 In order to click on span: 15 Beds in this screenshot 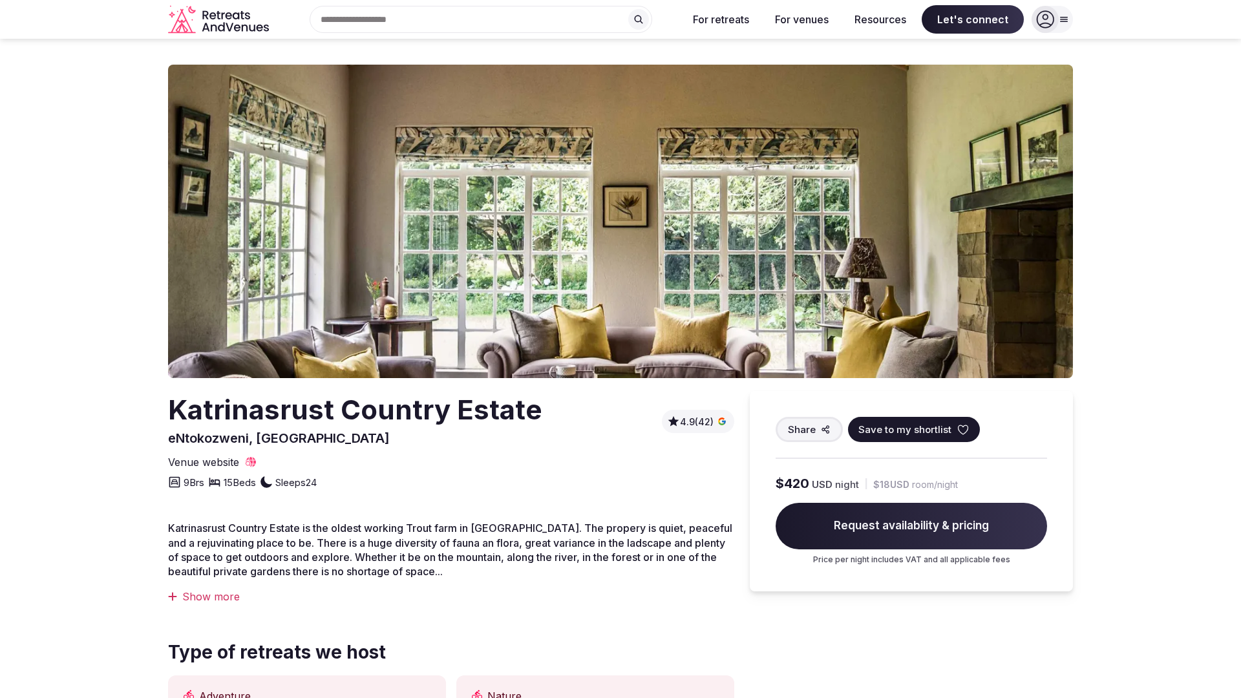, I will do `click(240, 482)`.